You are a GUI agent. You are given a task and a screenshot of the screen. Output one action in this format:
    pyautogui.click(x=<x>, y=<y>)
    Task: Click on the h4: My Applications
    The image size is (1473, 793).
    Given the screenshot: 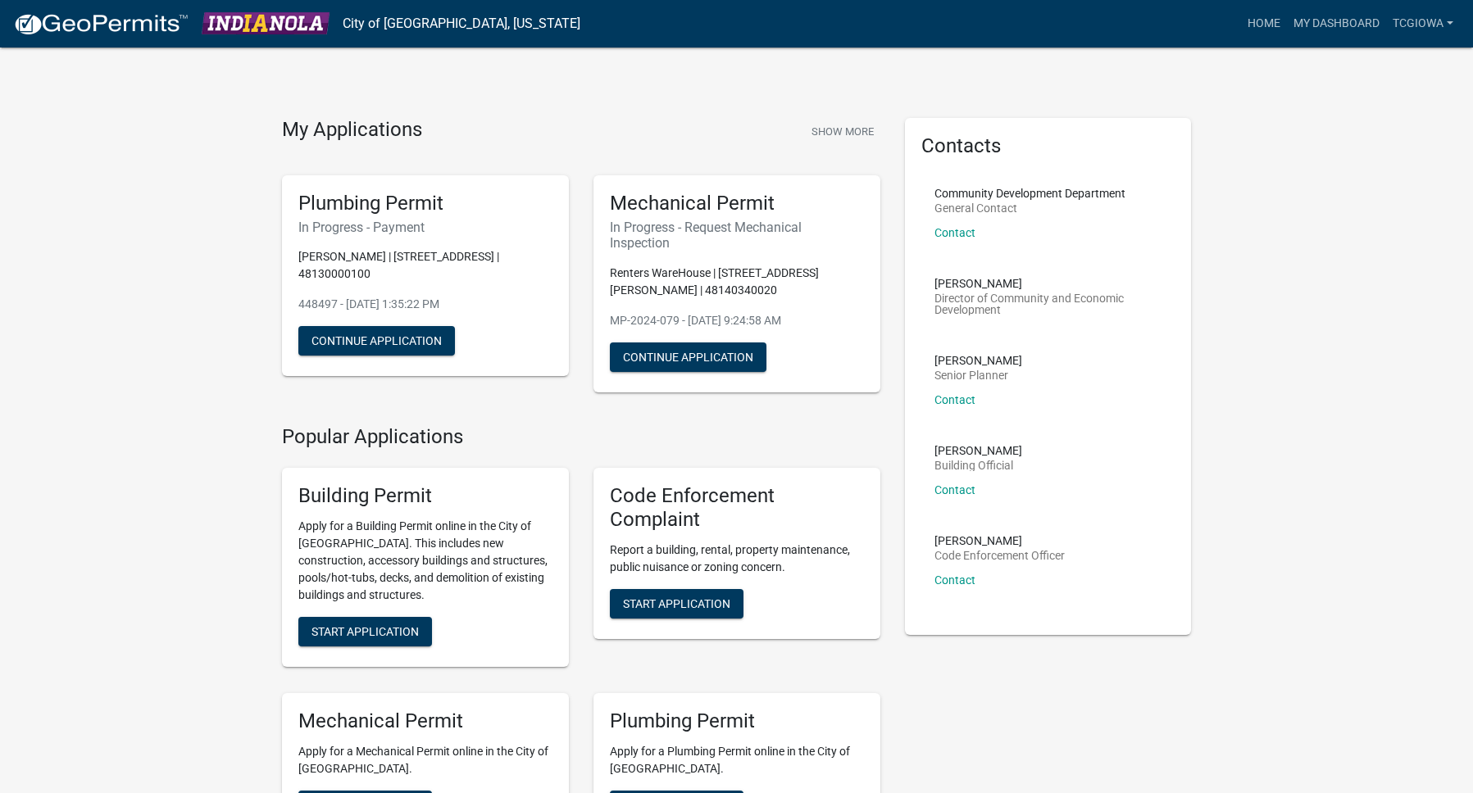 What is the action you would take?
    pyautogui.click(x=352, y=130)
    